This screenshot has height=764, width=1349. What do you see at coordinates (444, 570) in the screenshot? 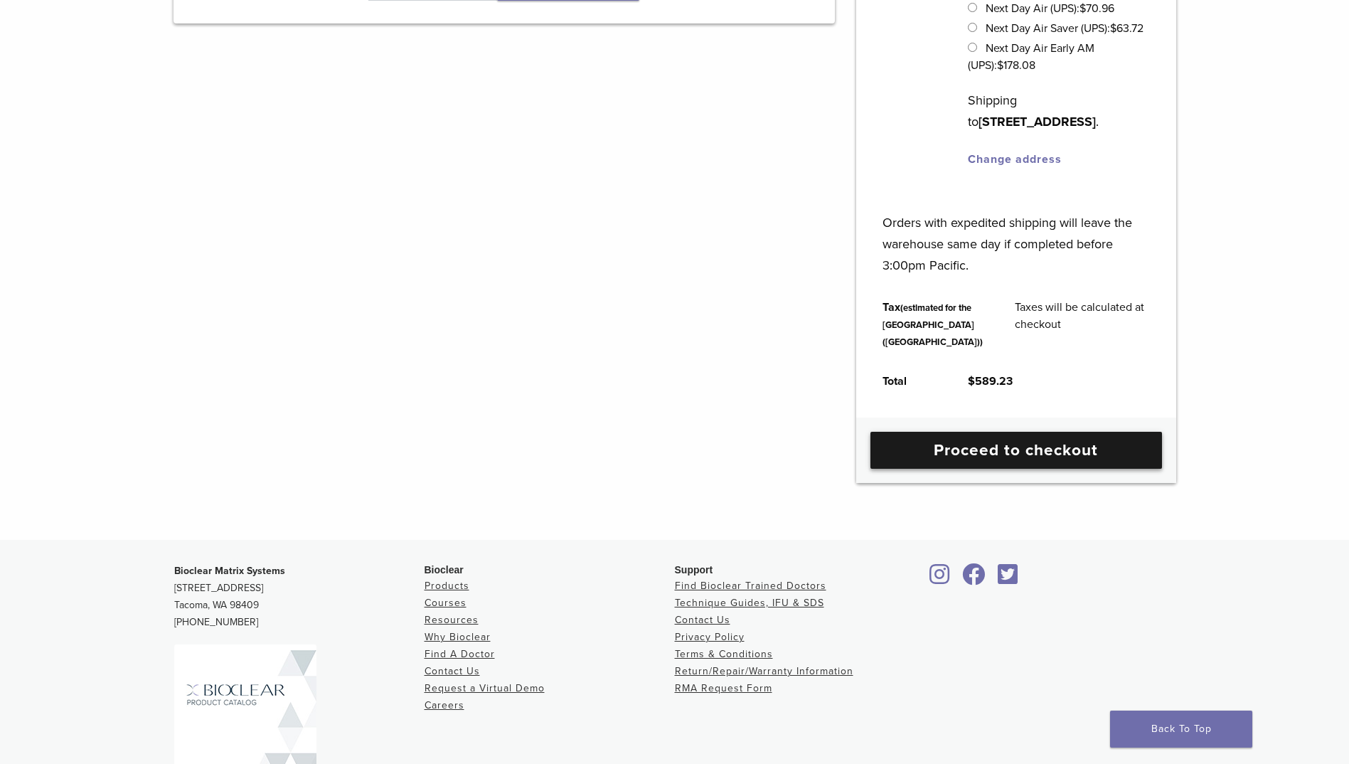
I see `span: Bioclear` at bounding box center [444, 570].